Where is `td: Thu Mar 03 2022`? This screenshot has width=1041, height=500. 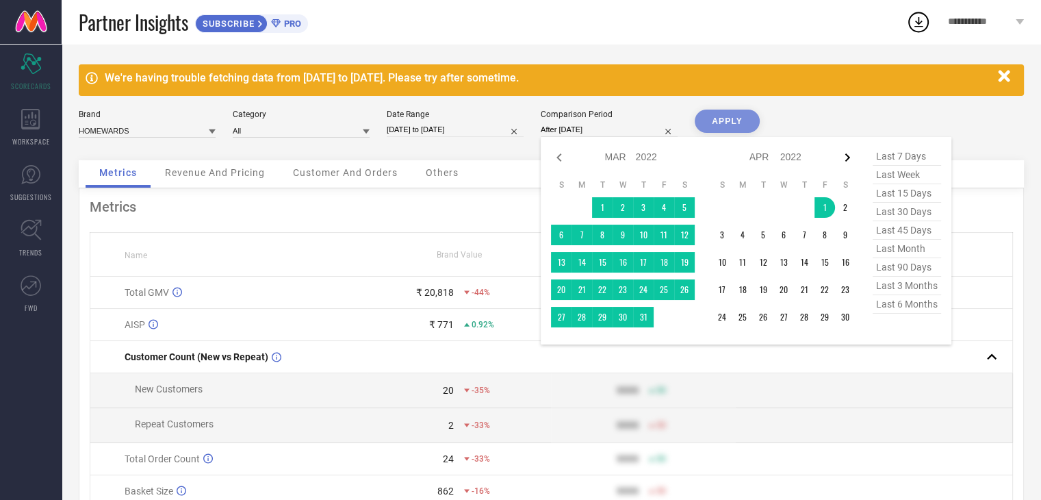
td: Thu Mar 03 2022 is located at coordinates (643, 207).